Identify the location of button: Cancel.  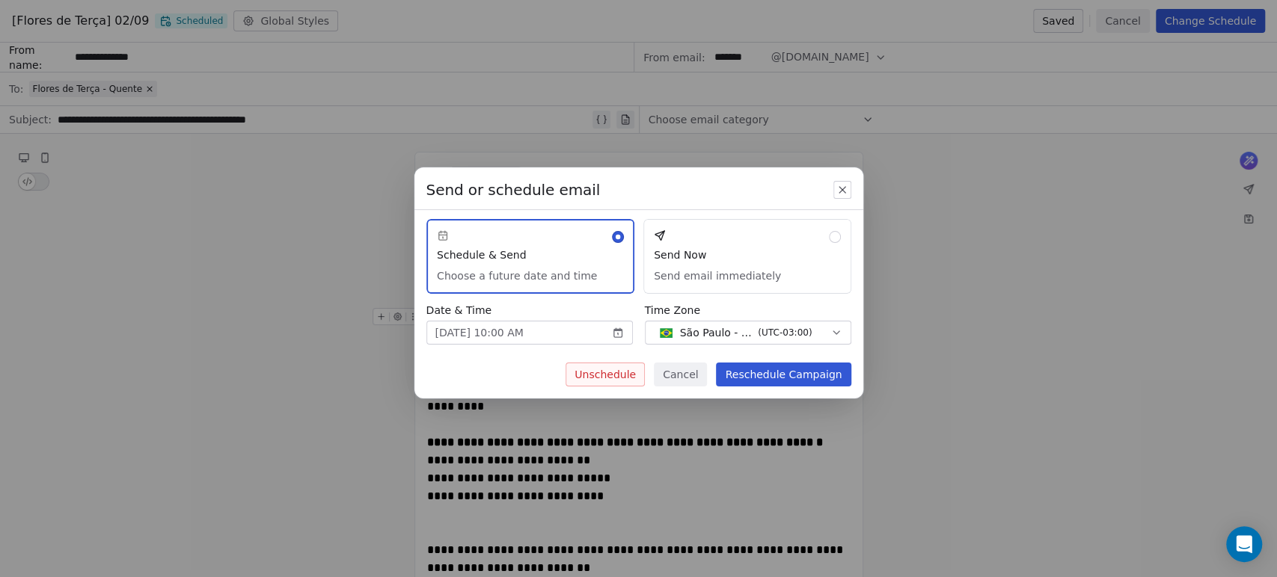
(680, 375).